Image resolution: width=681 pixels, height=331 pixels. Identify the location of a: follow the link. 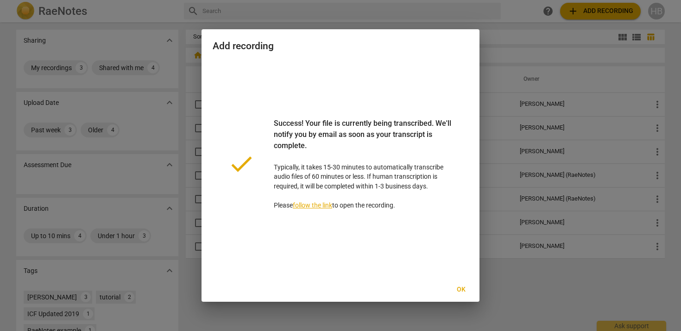
(312, 205).